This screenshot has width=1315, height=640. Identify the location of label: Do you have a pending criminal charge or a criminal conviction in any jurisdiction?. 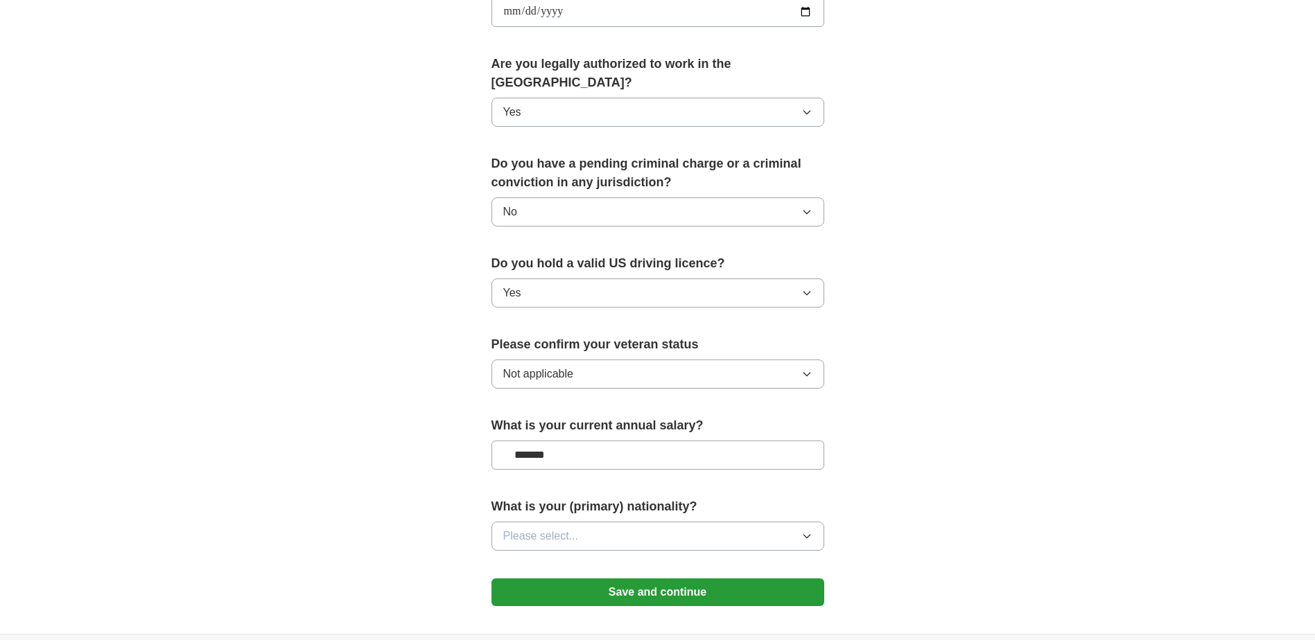
(658, 173).